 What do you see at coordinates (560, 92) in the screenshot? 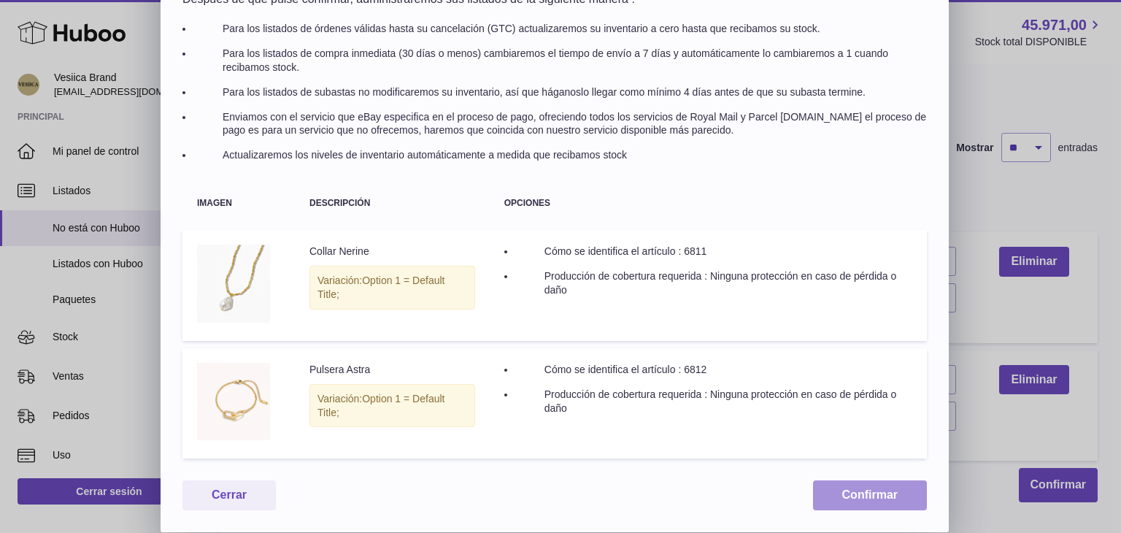
I see `li: Para los listados de subastas no modificaremos su inventario, así que háganoslo llegar como mínim...` at bounding box center [560, 92].